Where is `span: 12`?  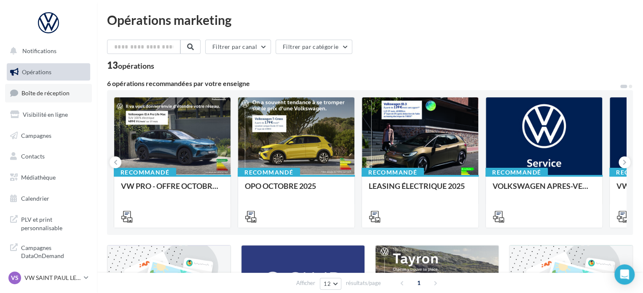 span: 12 is located at coordinates (327, 284).